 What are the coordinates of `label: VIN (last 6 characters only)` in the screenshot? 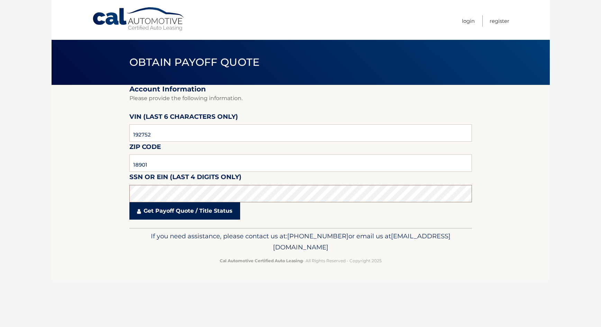 It's located at (184, 118).